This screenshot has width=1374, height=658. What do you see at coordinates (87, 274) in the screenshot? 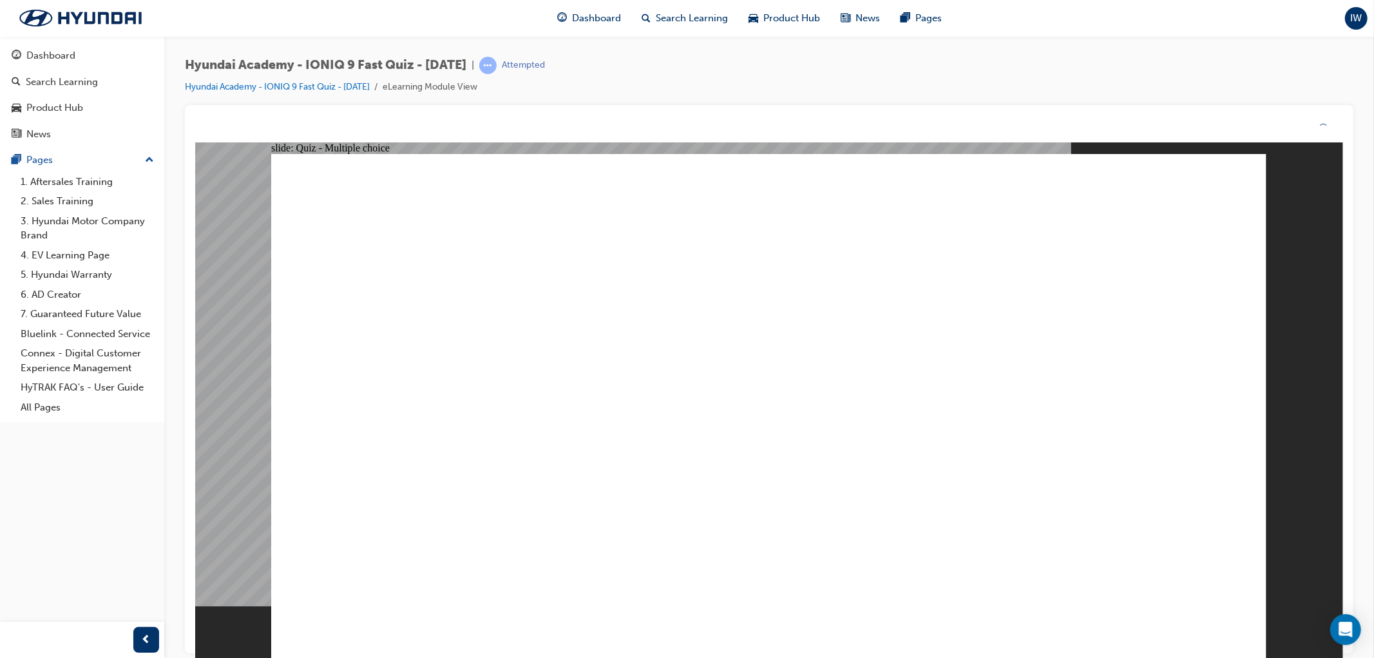
I see `a: 5. Hyundai Warranty` at bounding box center [87, 274].